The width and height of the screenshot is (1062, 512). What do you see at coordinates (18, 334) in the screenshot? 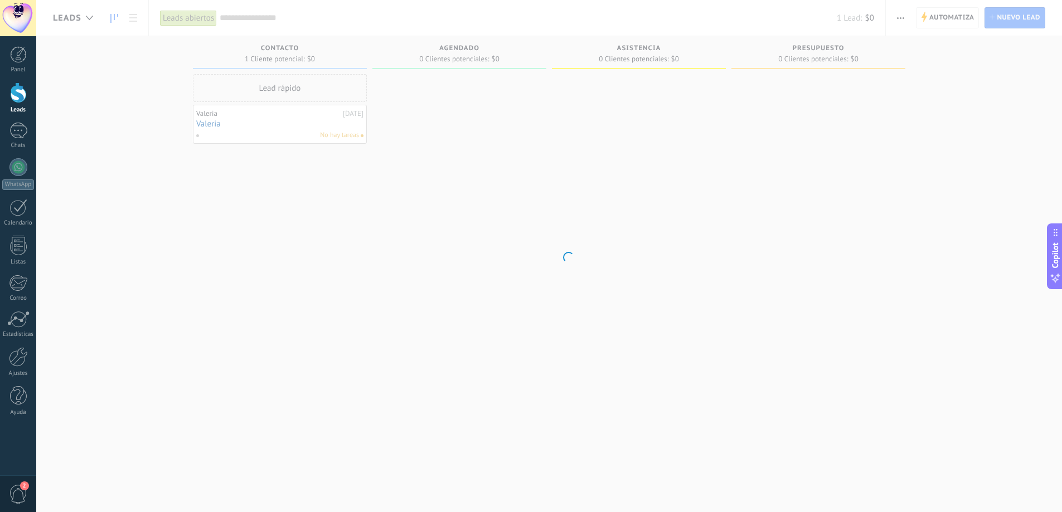
I see `div: Estadísticas` at bounding box center [18, 334].